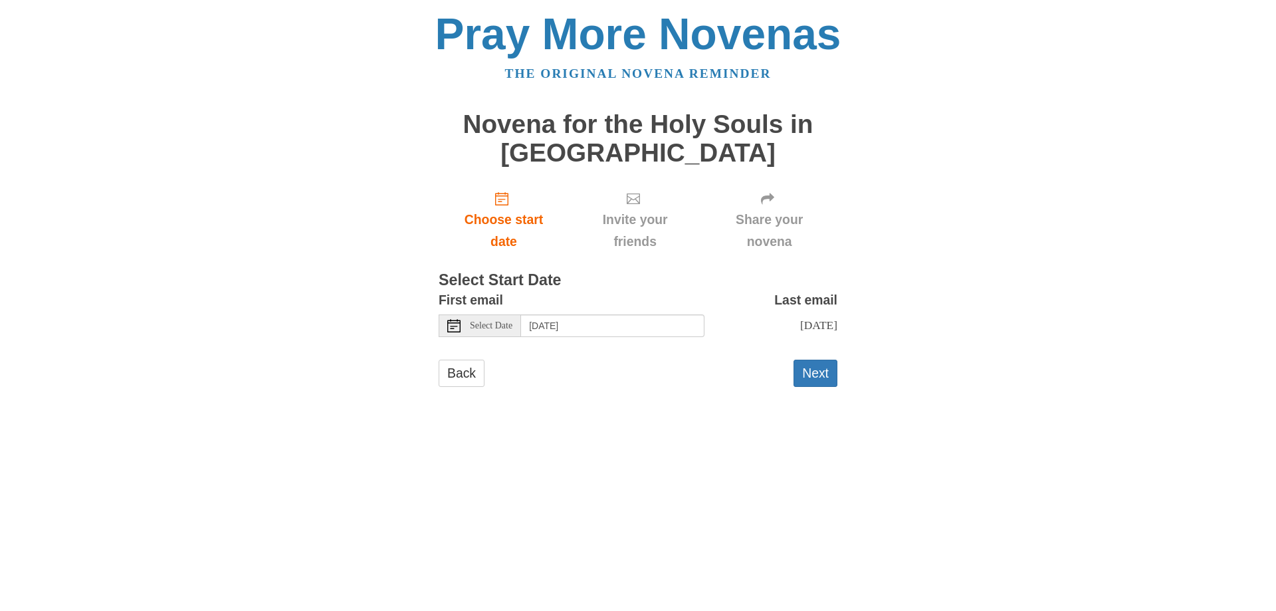  Describe the element at coordinates (815, 373) in the screenshot. I see `button: Next` at that location.